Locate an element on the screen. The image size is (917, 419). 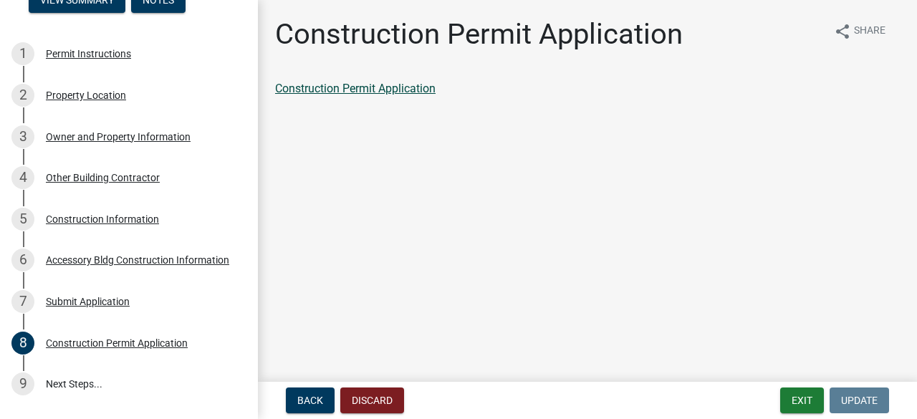
button: Back is located at coordinates (310, 400).